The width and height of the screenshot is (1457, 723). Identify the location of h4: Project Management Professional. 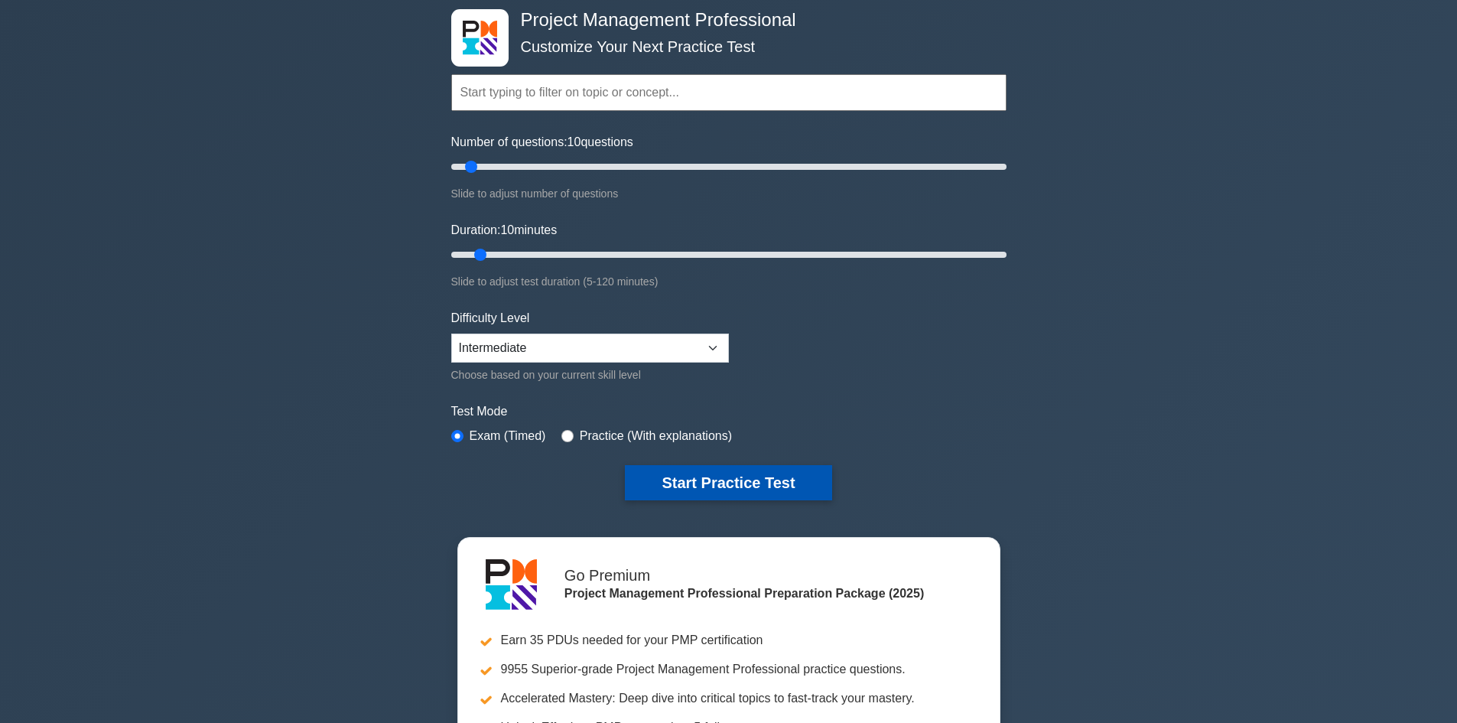
(723, 20).